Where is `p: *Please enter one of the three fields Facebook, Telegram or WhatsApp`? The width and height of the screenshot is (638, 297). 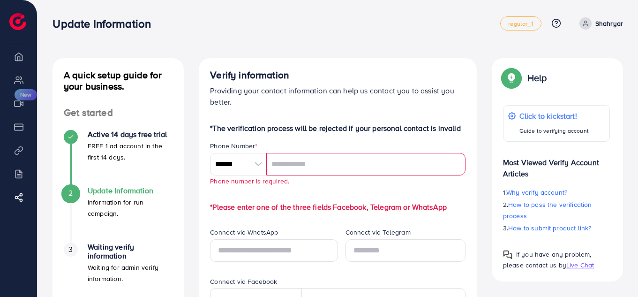 p: *Please enter one of the three fields Facebook, Telegram or WhatsApp is located at coordinates (338, 207).